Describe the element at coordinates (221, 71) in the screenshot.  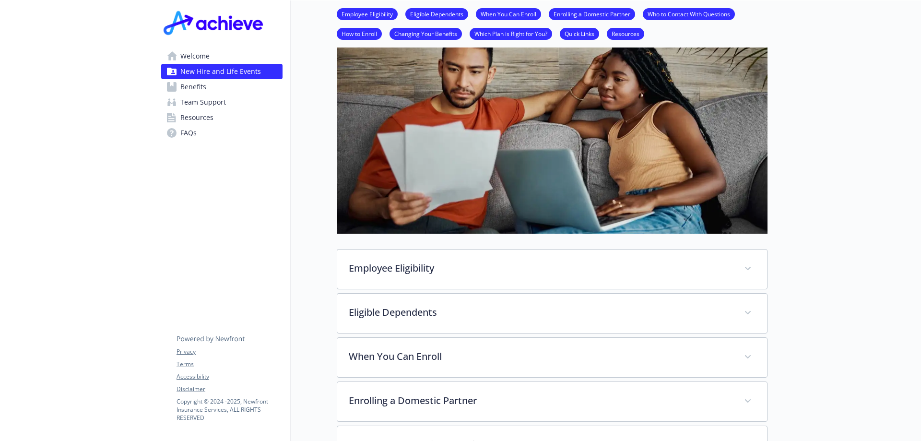
I see `span: New Hire and Life Events` at that location.